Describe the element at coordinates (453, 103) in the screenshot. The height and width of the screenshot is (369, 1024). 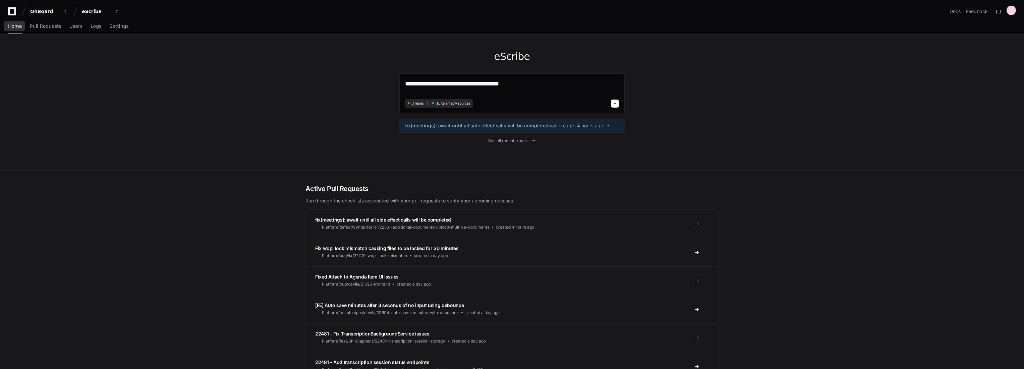
I see `span: 15 telemetry sources` at that location.